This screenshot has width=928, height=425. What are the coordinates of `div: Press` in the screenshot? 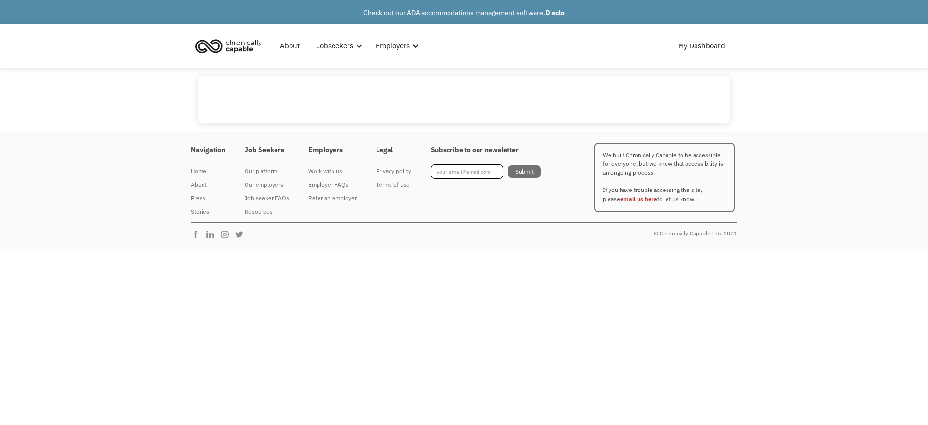 It's located at (208, 198).